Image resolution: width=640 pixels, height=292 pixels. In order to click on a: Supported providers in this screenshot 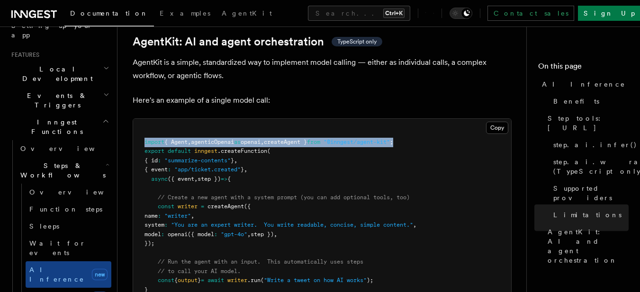, I will do `click(588, 193)`.